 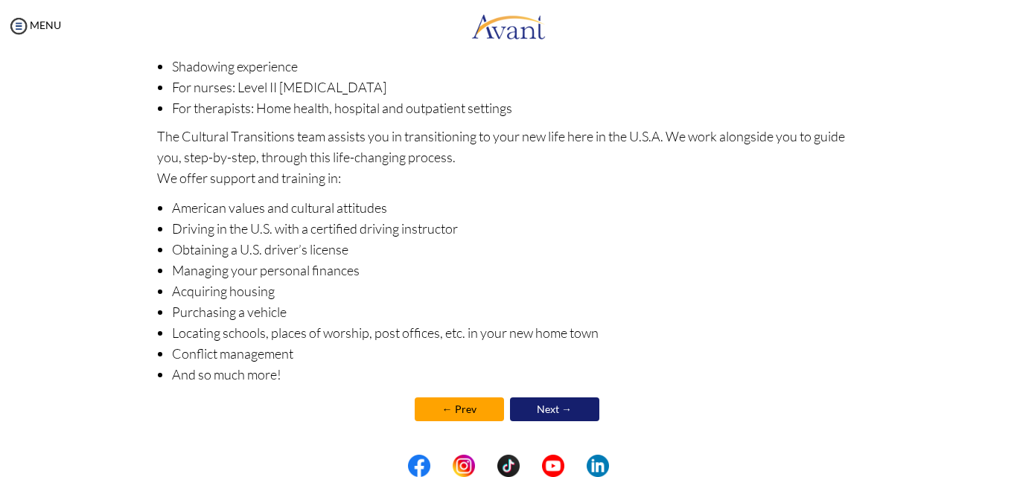 What do you see at coordinates (516, 375) in the screenshot?
I see `li: And so much more!` at bounding box center [516, 375].